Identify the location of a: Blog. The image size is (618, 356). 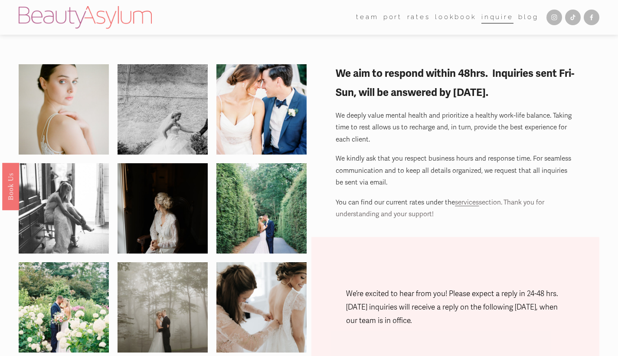
(528, 17).